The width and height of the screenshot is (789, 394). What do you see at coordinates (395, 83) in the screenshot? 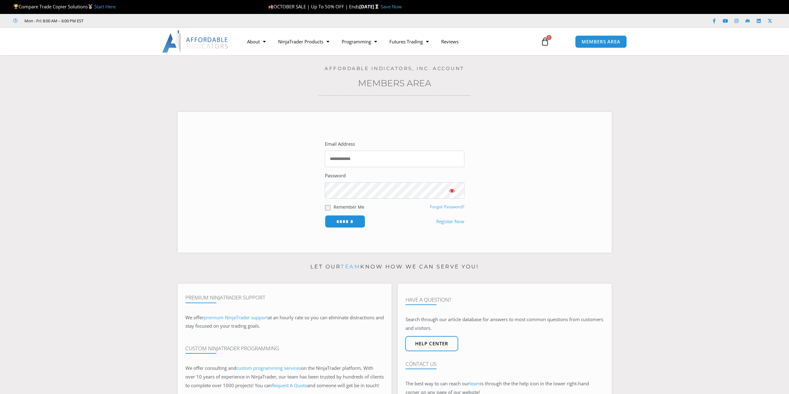
I see `a: Members Area` at bounding box center [395, 83].